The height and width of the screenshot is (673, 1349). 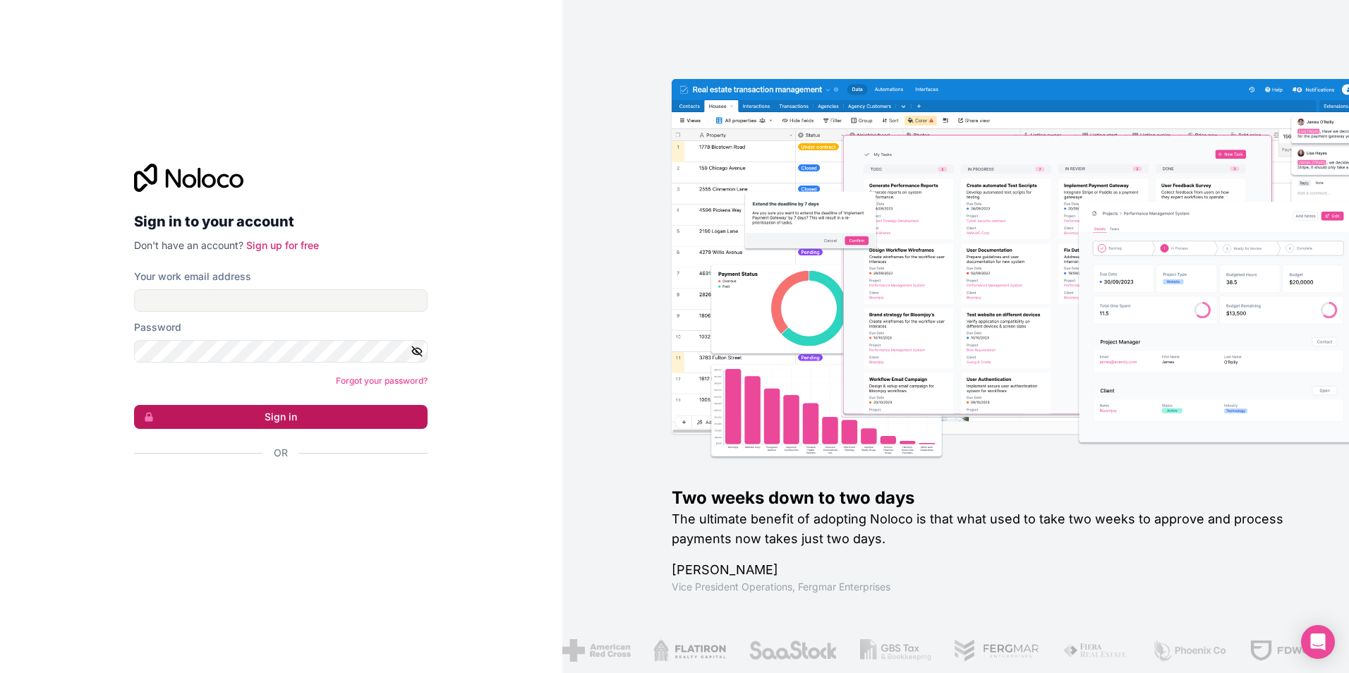 What do you see at coordinates (281, 221) in the screenshot?
I see `h2: Sign in to your account` at bounding box center [281, 221].